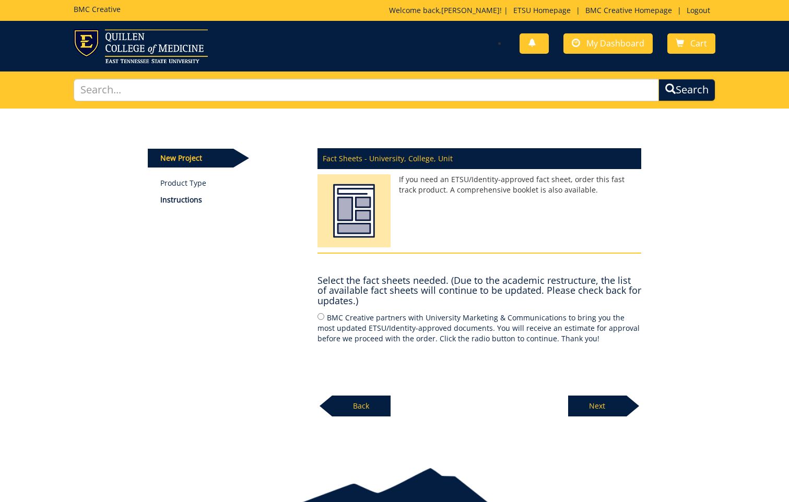 This screenshot has width=789, height=502. What do you see at coordinates (231, 183) in the screenshot?
I see `a: Product Type` at bounding box center [231, 183].